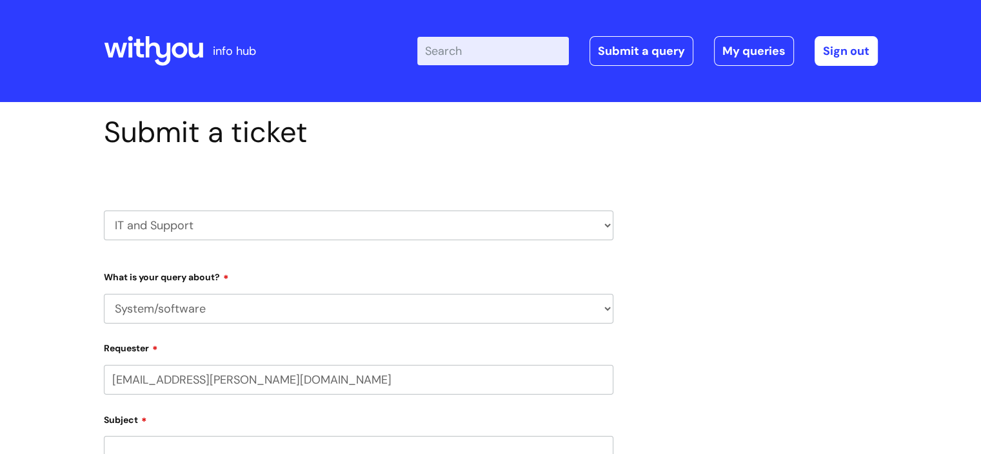  Describe the element at coordinates (234, 51) in the screenshot. I see `p: info hub` at that location.